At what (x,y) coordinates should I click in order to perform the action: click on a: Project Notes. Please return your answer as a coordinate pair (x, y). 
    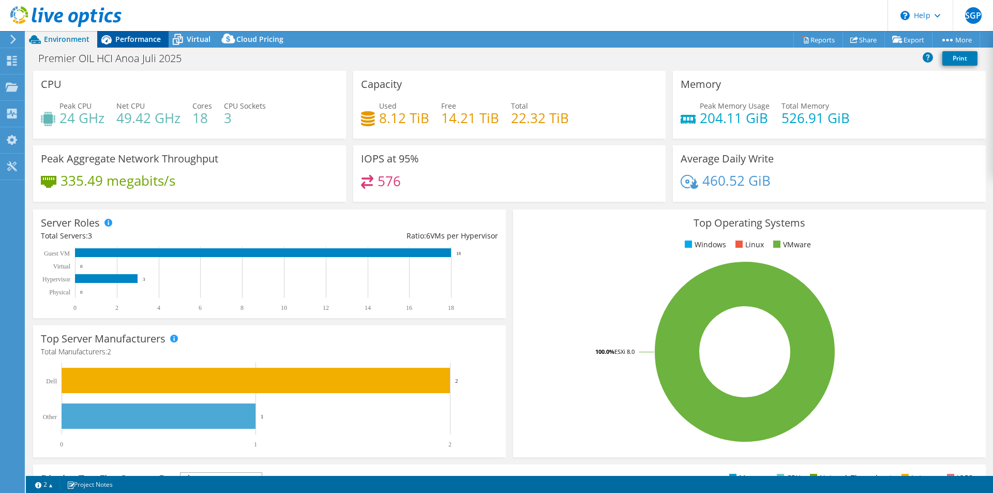
    Looking at the image, I should click on (89, 484).